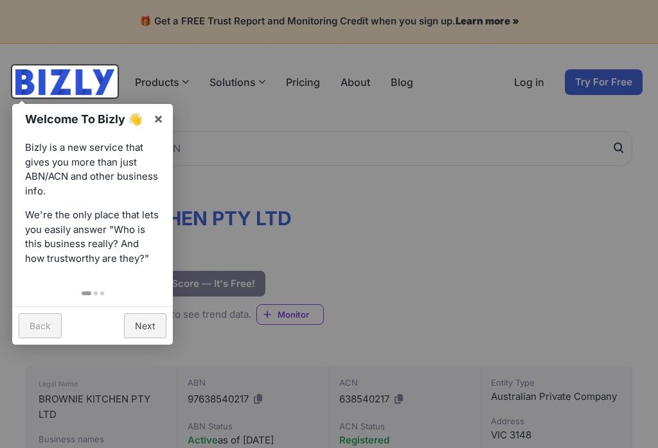  What do you see at coordinates (145, 326) in the screenshot?
I see `a: Next` at bounding box center [145, 326].